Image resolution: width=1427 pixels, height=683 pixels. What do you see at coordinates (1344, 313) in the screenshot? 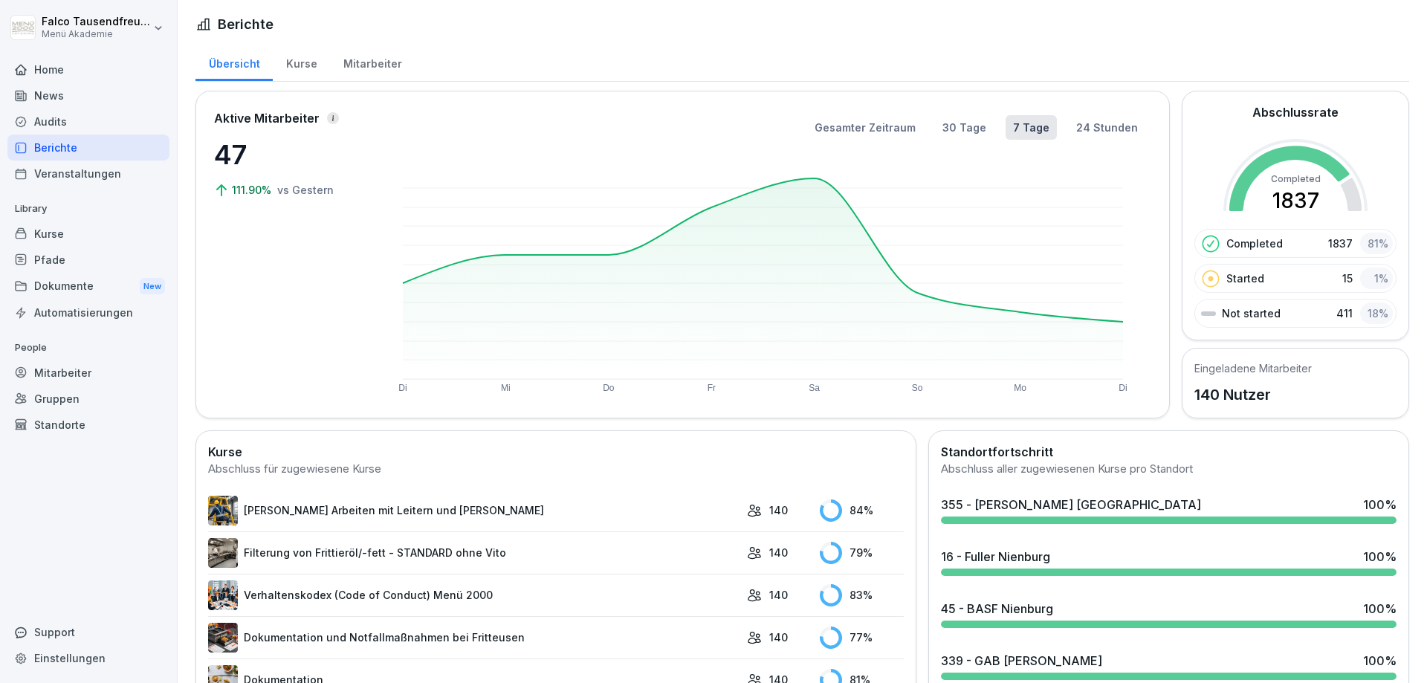
I see `p: 411` at bounding box center [1344, 313].